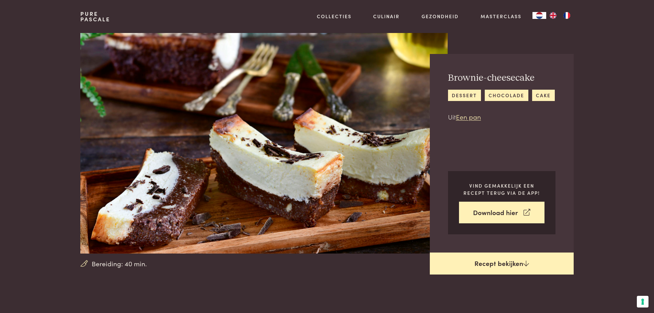 The image size is (654, 313). Describe the element at coordinates (95, 16) in the screenshot. I see `a: PurePascale` at that location.